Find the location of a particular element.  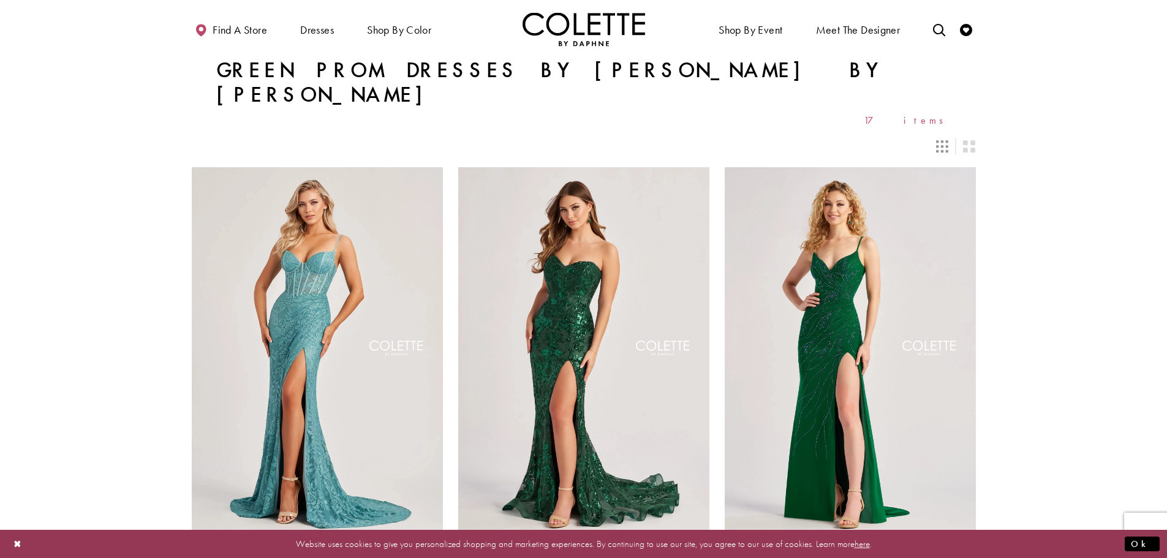

span: Switch layout to 2 columns is located at coordinates (969, 146).